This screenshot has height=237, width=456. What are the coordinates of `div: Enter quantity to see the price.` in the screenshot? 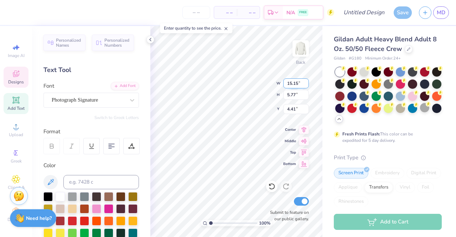 It's located at (196, 28).